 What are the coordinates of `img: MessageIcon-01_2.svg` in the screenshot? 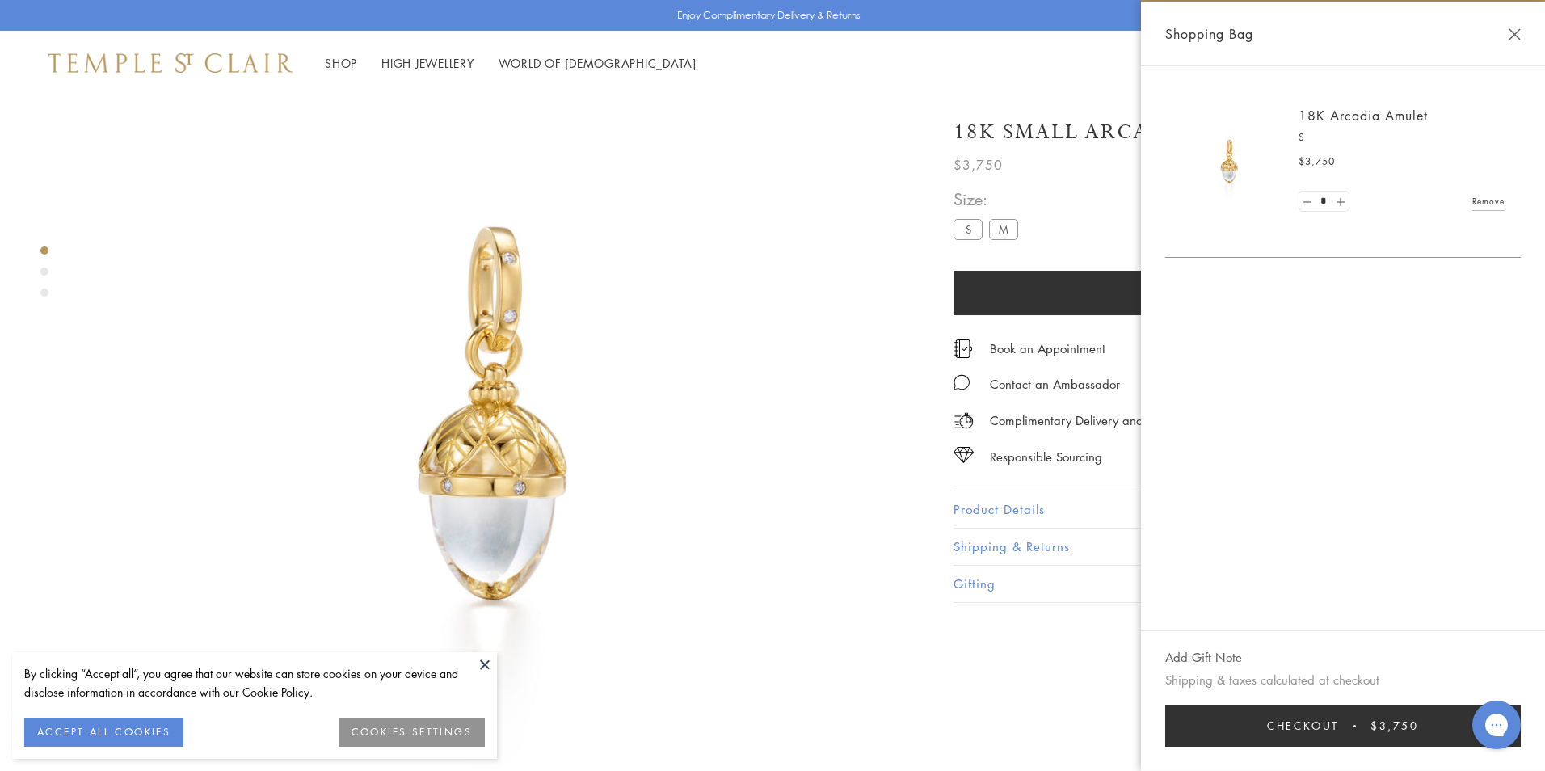 It's located at (962, 382).